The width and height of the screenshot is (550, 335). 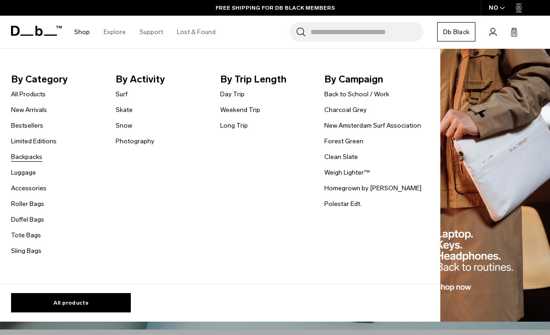 What do you see at coordinates (34, 141) in the screenshot?
I see `a: Limited Editions` at bounding box center [34, 141].